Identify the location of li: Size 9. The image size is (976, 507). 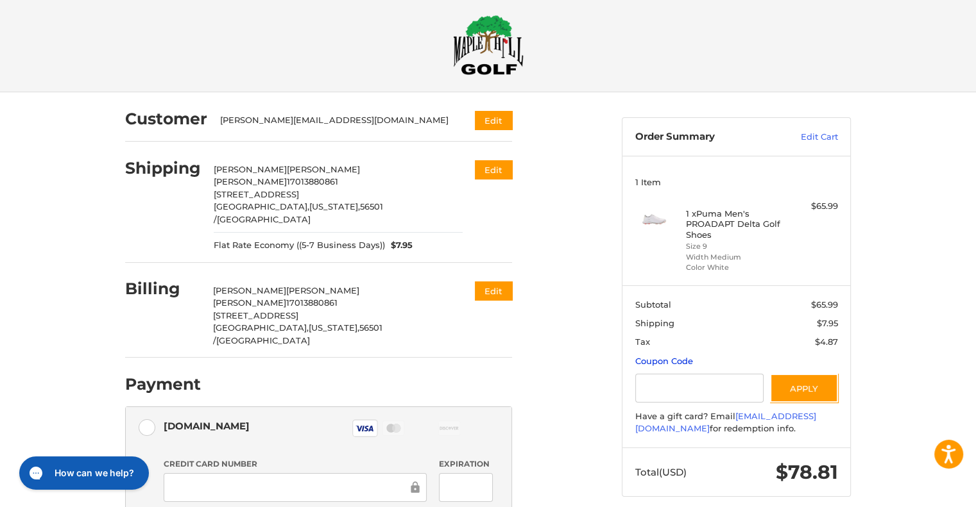
(734, 246).